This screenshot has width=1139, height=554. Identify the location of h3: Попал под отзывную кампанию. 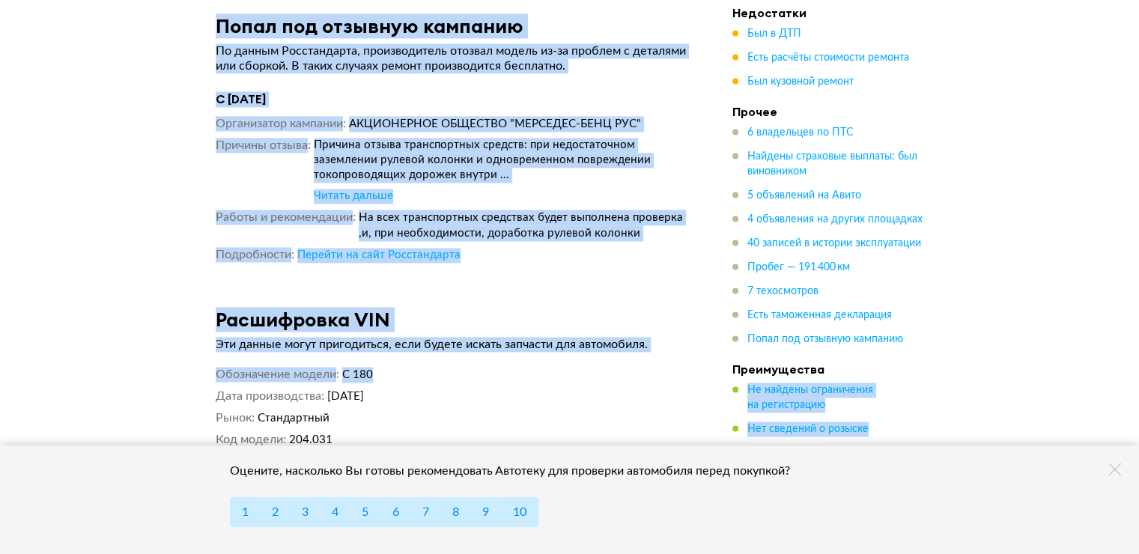
(369, 25).